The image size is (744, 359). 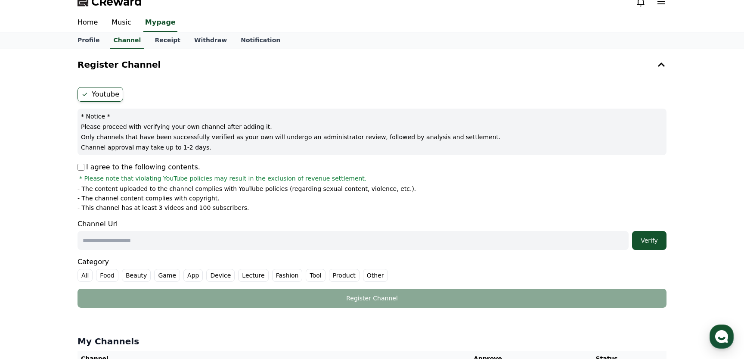 I want to click on h4: Register Channel, so click(x=119, y=65).